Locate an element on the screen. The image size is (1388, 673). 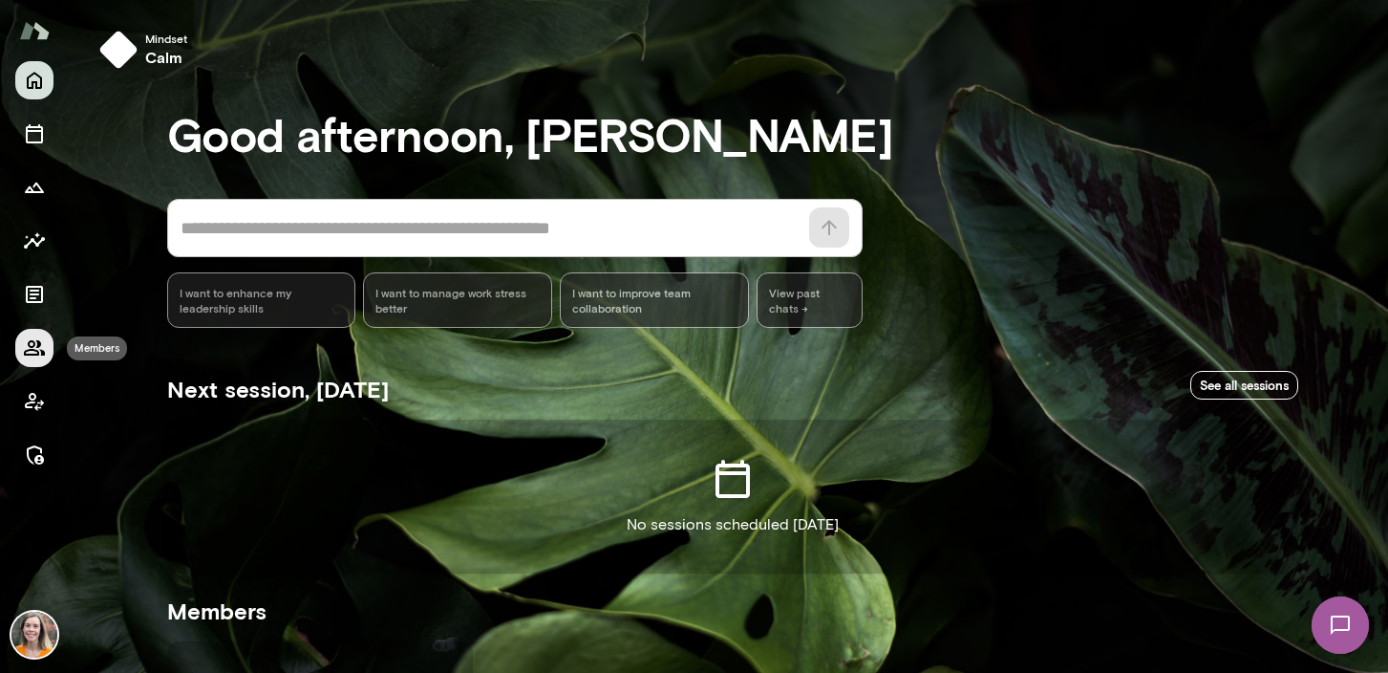
span: I want to manage work stress better is located at coordinates (458, 300).